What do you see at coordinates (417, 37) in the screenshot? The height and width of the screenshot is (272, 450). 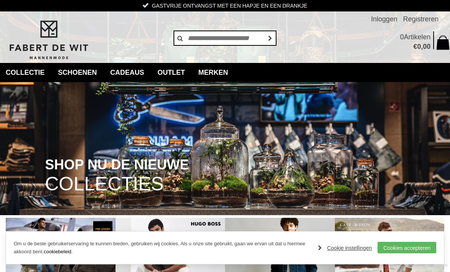 I see `span: Artikelen` at bounding box center [417, 37].